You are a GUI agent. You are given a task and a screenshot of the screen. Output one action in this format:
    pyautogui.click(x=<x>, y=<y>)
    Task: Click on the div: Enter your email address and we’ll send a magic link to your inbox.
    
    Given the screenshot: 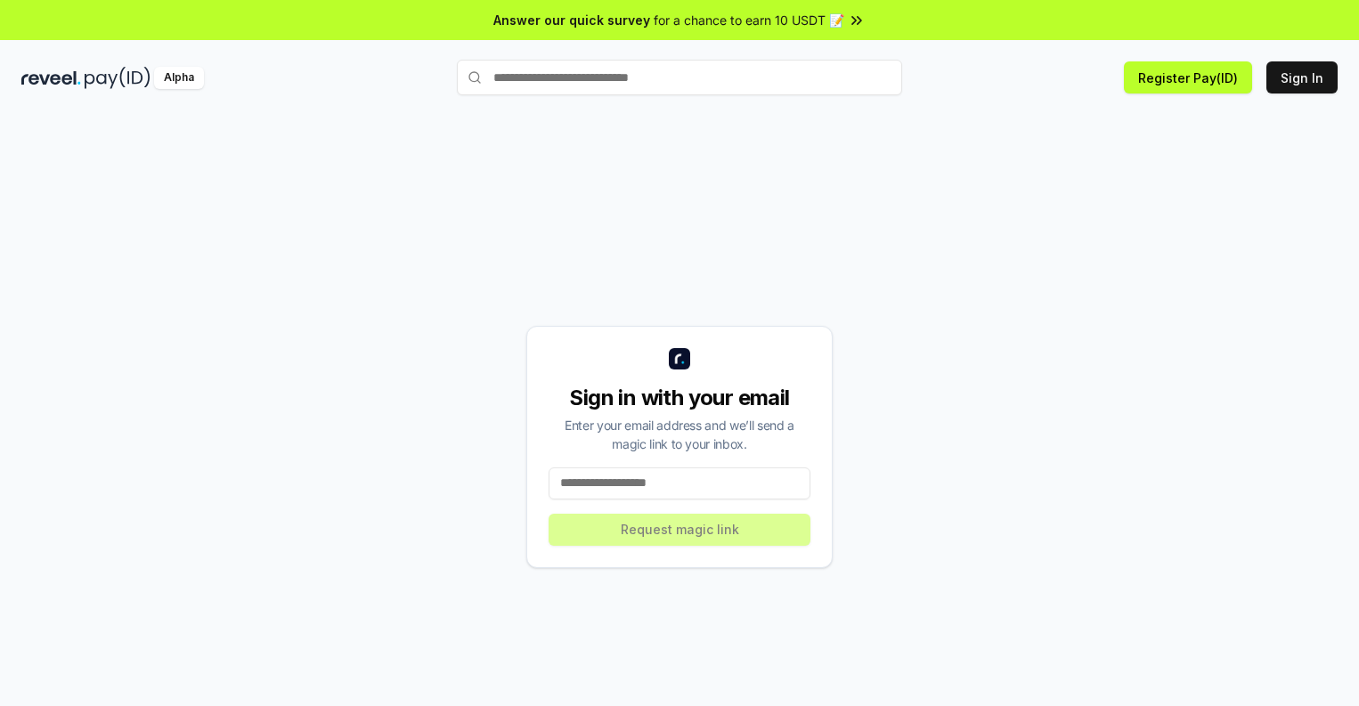 What is the action you would take?
    pyautogui.click(x=680, y=435)
    